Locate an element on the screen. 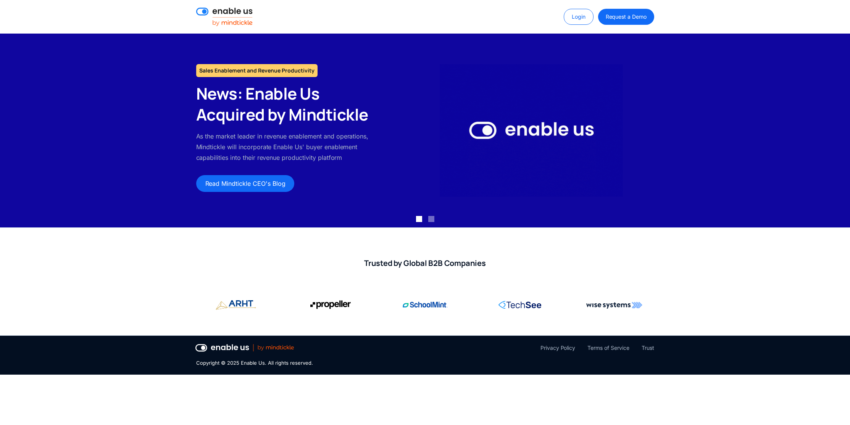  div: Show slide 2 of 2 is located at coordinates (432, 219).